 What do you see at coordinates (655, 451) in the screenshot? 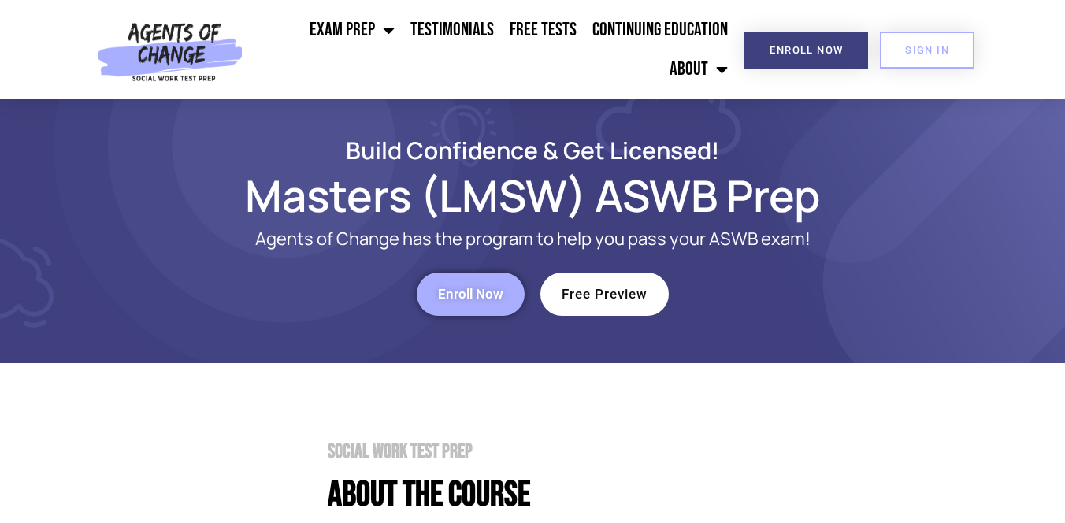
I see `h2: Social Work Test Prep` at bounding box center [655, 451].